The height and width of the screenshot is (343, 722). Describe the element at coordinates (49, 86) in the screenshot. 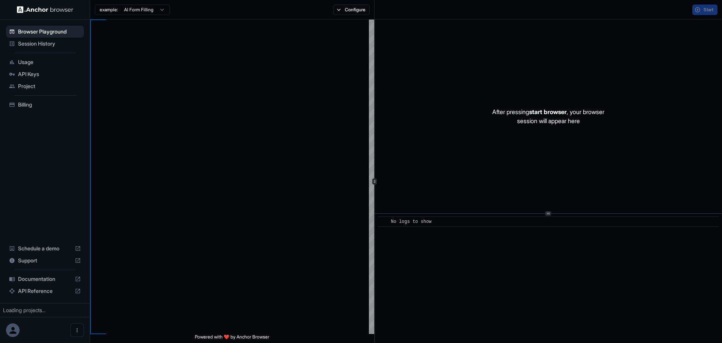

I see `span: Project` at that location.